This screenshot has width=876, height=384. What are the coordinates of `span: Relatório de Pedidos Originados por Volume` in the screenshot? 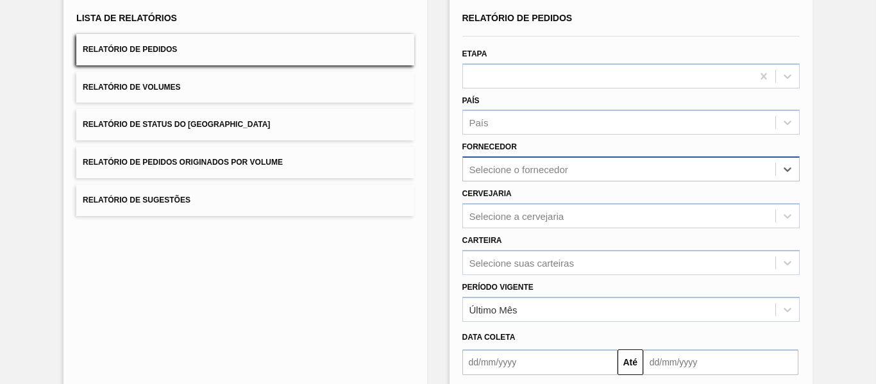 It's located at (183, 162).